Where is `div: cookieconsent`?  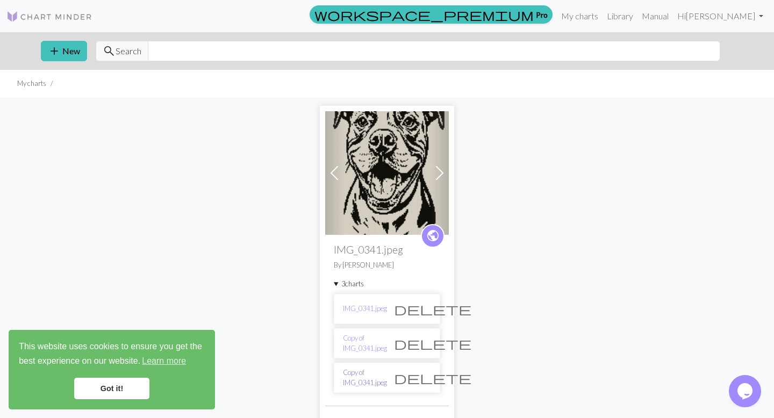
div: cookieconsent is located at coordinates (112, 370).